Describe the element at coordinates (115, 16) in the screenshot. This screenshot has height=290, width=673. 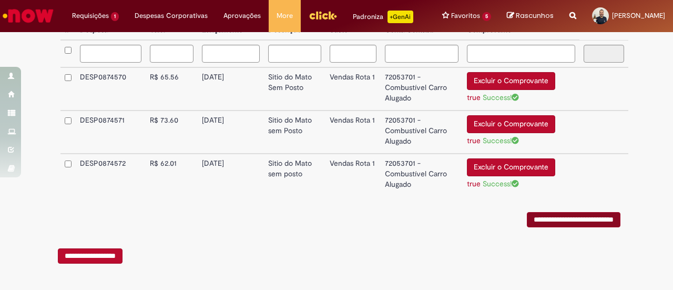
I see `span: 1` at that location.